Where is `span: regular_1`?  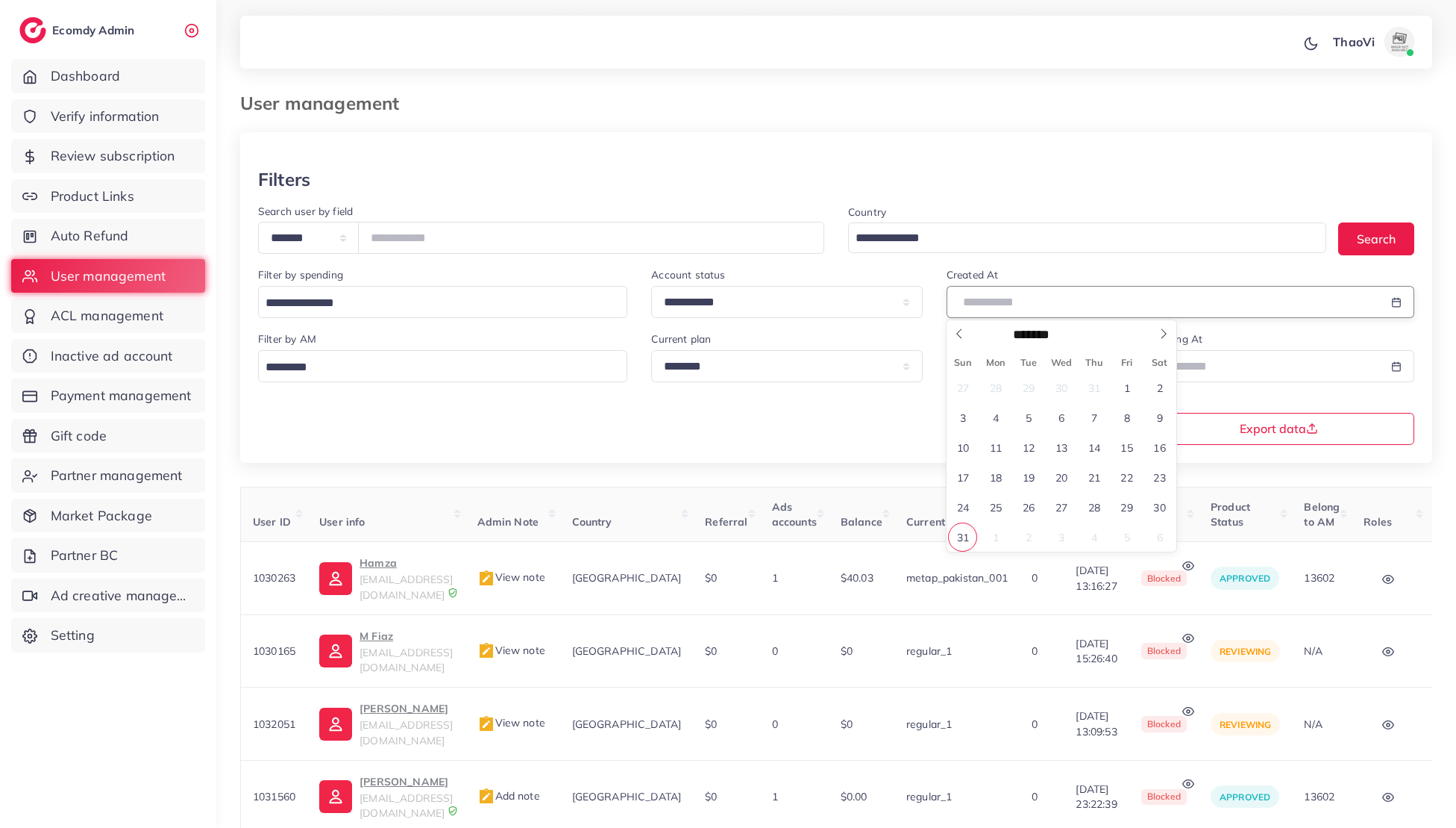 span: regular_1 is located at coordinates (929, 724).